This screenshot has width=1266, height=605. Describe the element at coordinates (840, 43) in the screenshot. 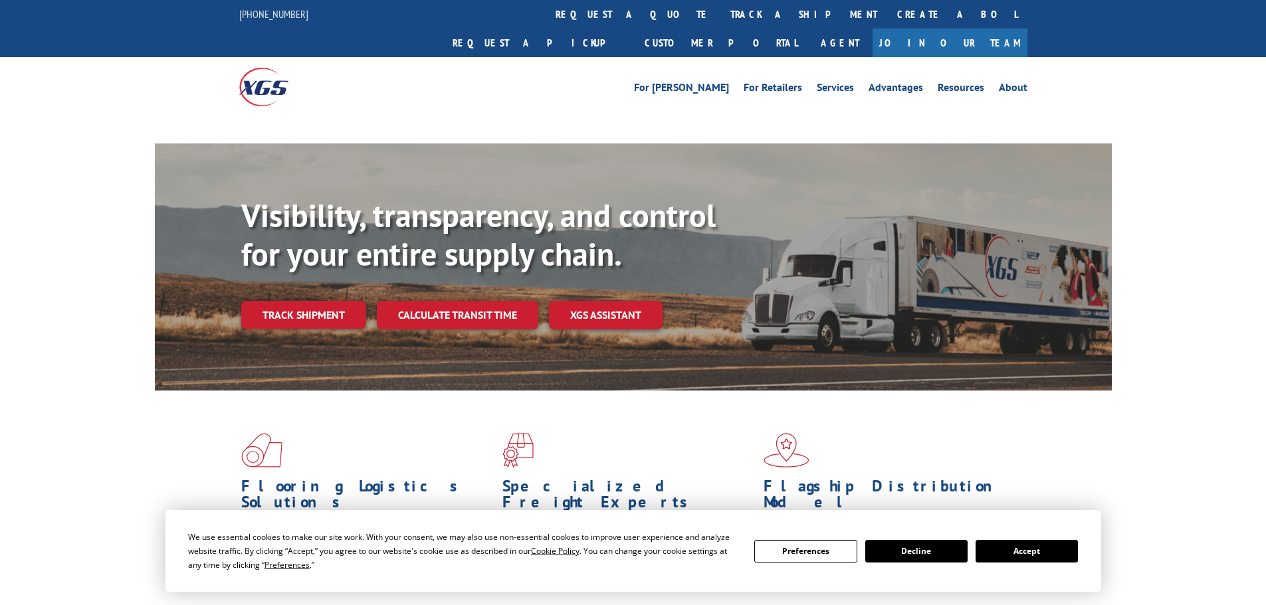

I see `a: Agent` at that location.